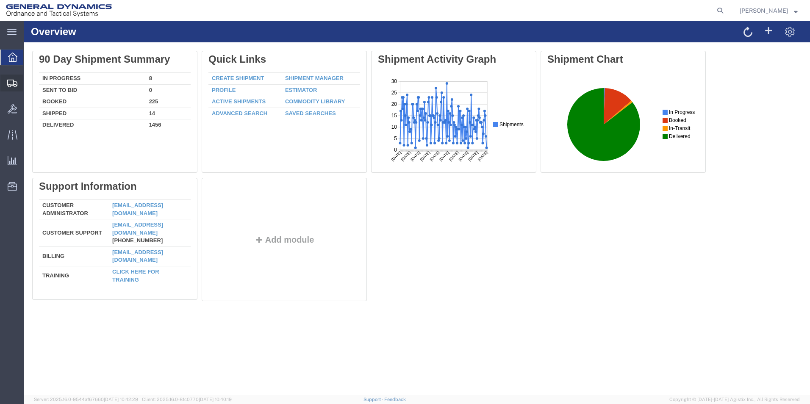  Describe the element at coordinates (17, 51) in the screenshot. I see `text: 10` at that location.